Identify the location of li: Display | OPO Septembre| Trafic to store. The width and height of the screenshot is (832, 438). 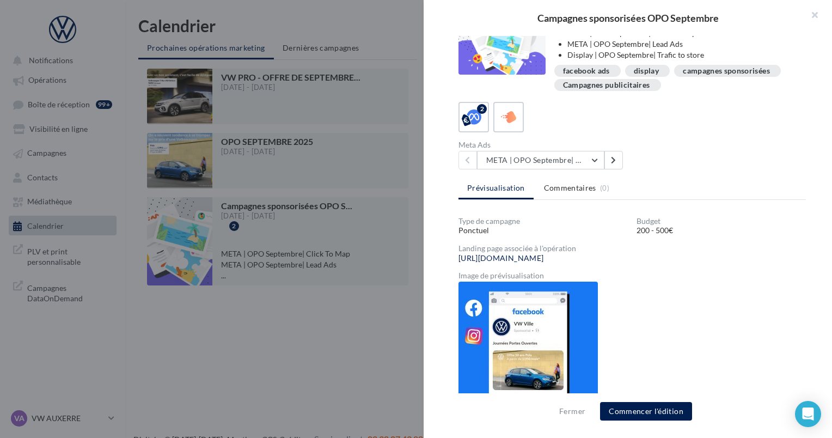
(683, 55).